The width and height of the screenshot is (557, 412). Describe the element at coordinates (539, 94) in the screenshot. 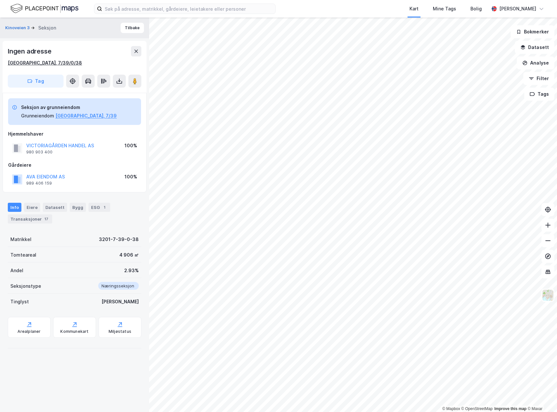

I see `button: Tags` at that location.